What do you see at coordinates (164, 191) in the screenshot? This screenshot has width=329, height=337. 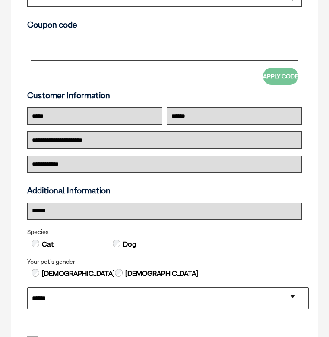 I see `h3: Additional Information` at bounding box center [164, 191].